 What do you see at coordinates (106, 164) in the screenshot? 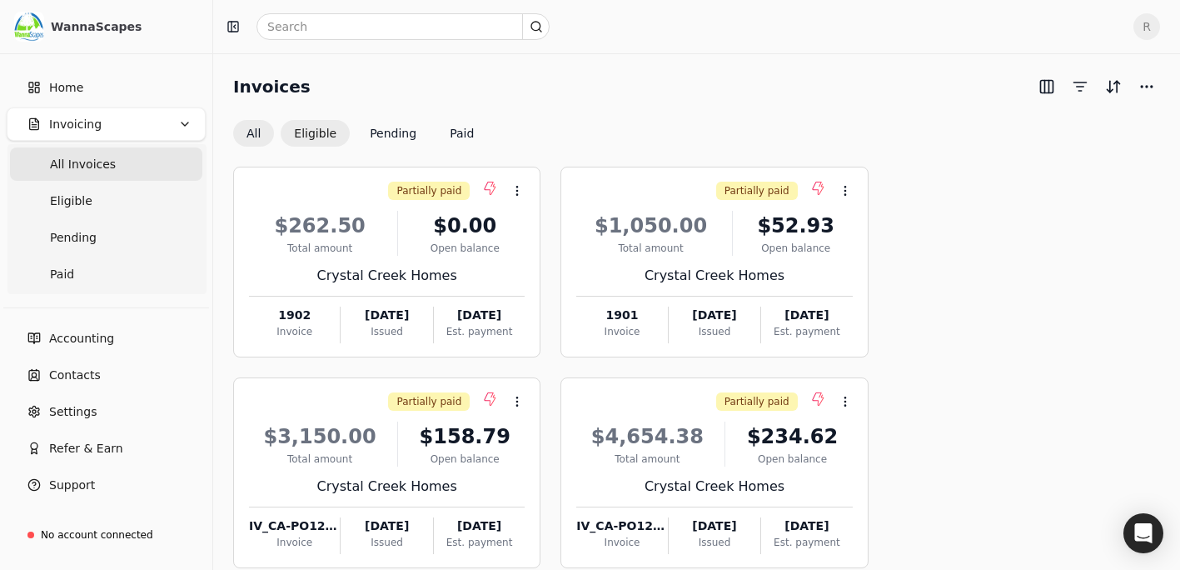
I see `a: All Invoices` at bounding box center [106, 164].